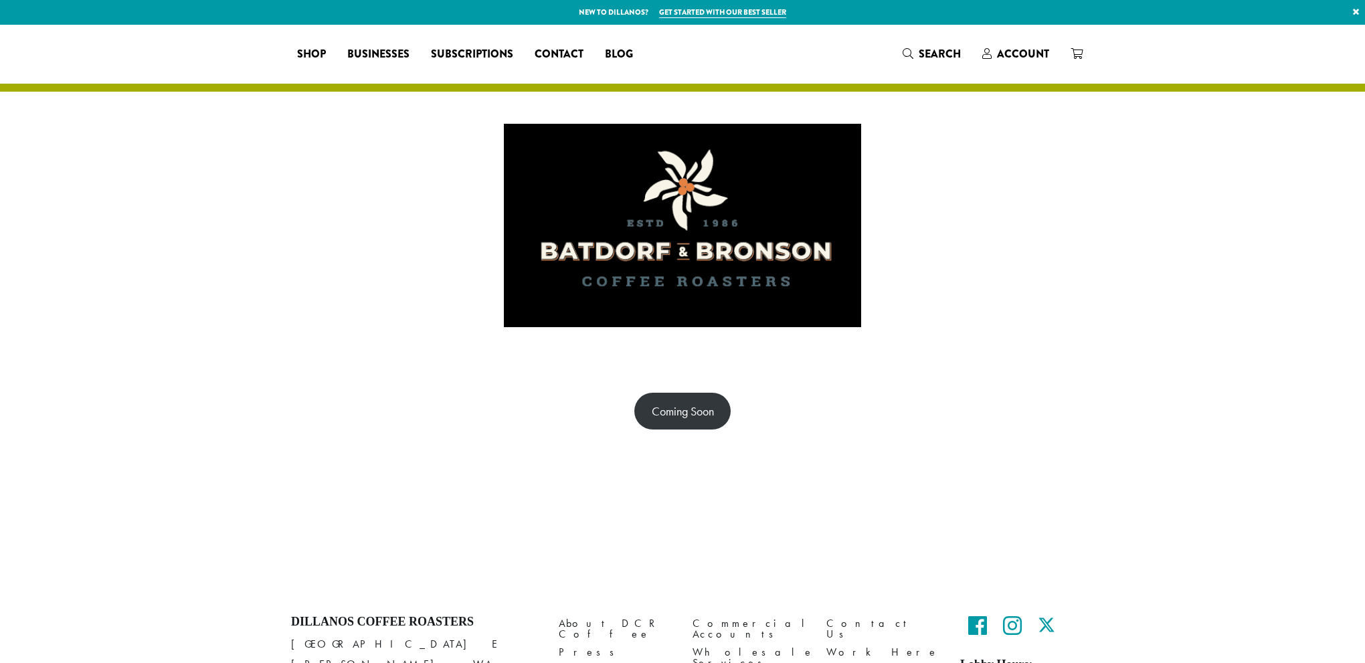  I want to click on a: Shop, so click(311, 54).